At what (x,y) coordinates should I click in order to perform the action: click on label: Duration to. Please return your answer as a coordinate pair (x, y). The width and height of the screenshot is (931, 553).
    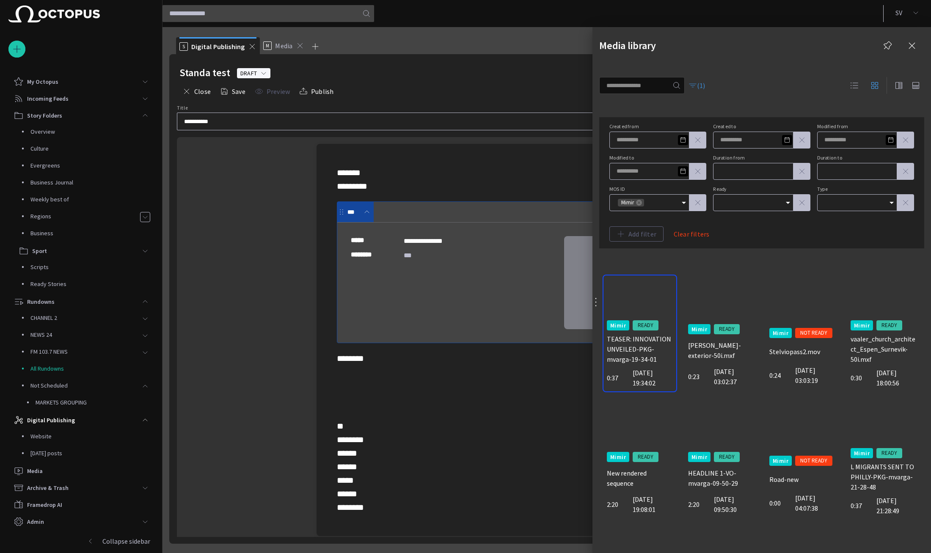
    Looking at the image, I should click on (830, 157).